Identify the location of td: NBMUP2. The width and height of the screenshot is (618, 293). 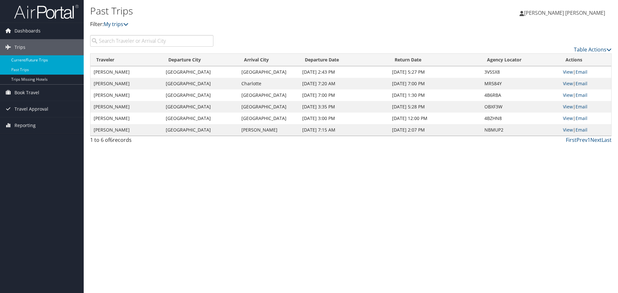
(520, 130).